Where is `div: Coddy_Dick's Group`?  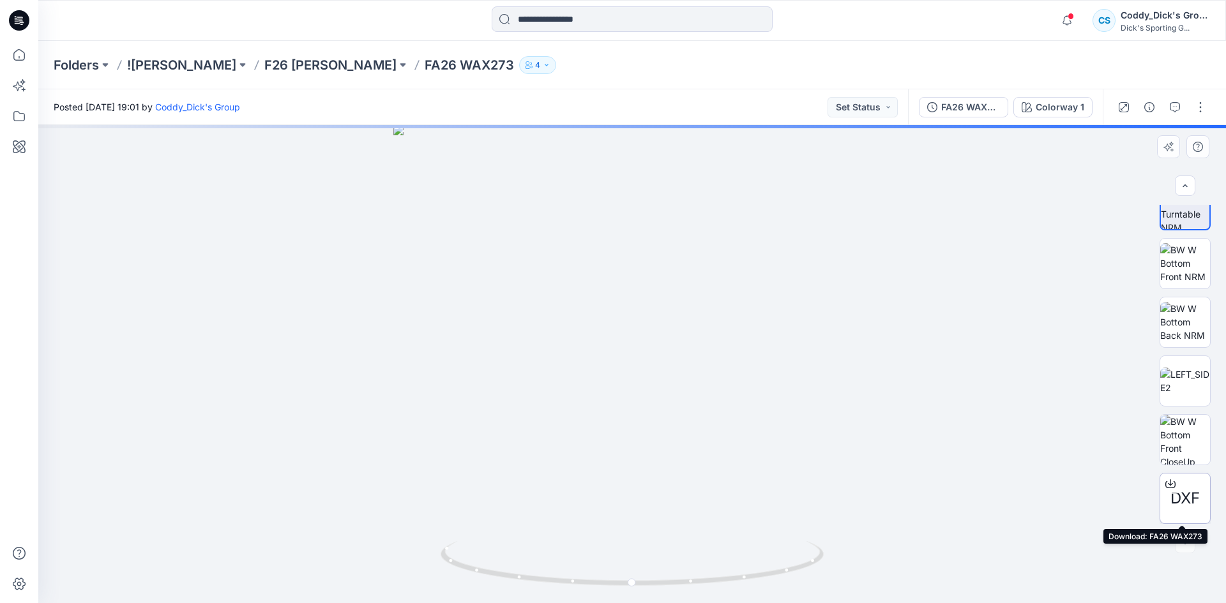 div: Coddy_Dick's Group is located at coordinates (1165, 15).